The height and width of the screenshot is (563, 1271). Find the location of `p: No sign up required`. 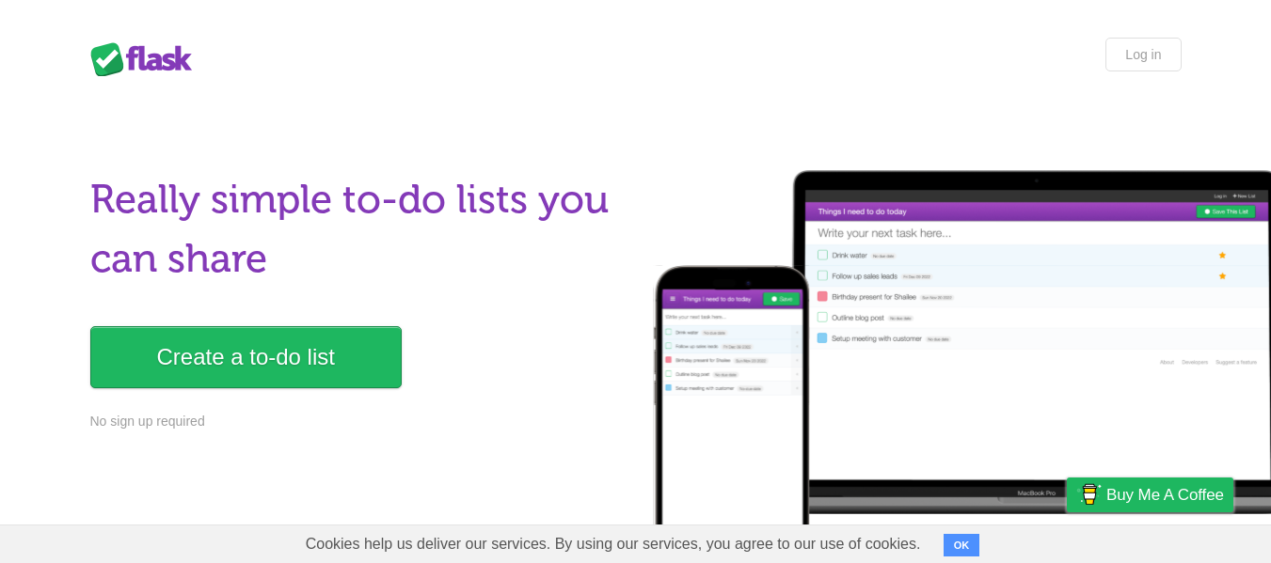

p: No sign up required is located at coordinates (357, 421).